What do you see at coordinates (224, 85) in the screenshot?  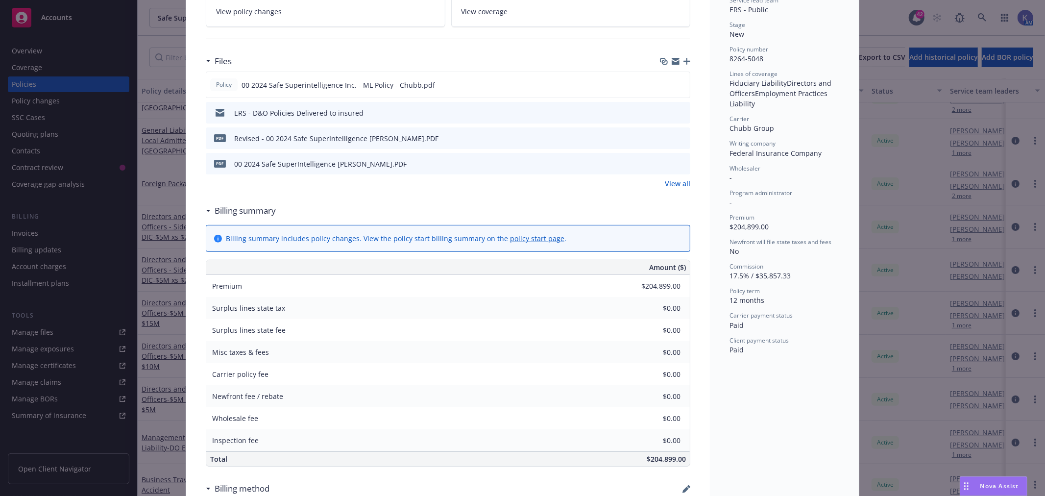 I see `span: Policy` at bounding box center [224, 85].